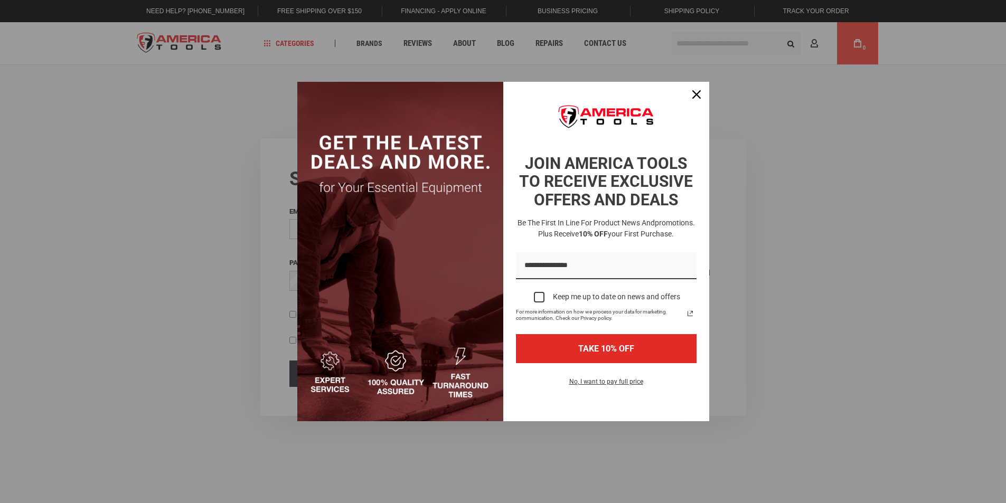  Describe the element at coordinates (690, 314) in the screenshot. I see `svg: link icon` at that location.